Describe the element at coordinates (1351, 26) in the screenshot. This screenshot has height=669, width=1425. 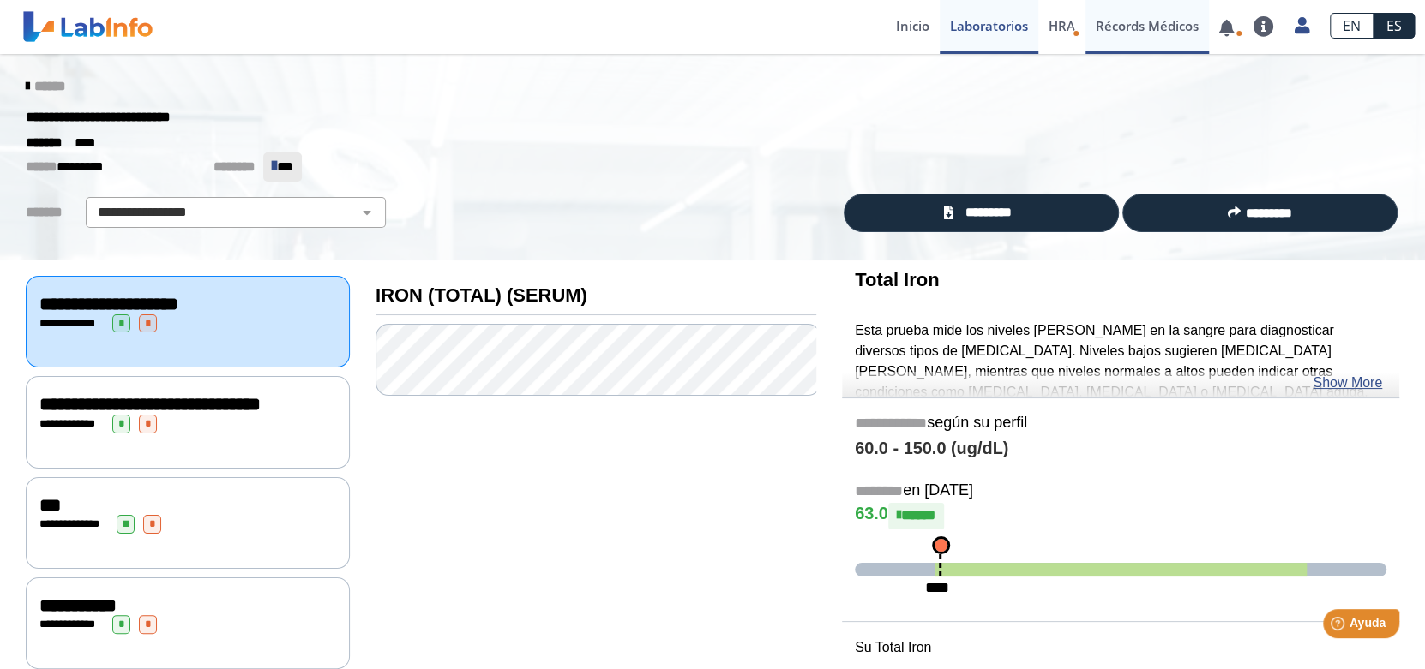
I see `a: EN` at that location.